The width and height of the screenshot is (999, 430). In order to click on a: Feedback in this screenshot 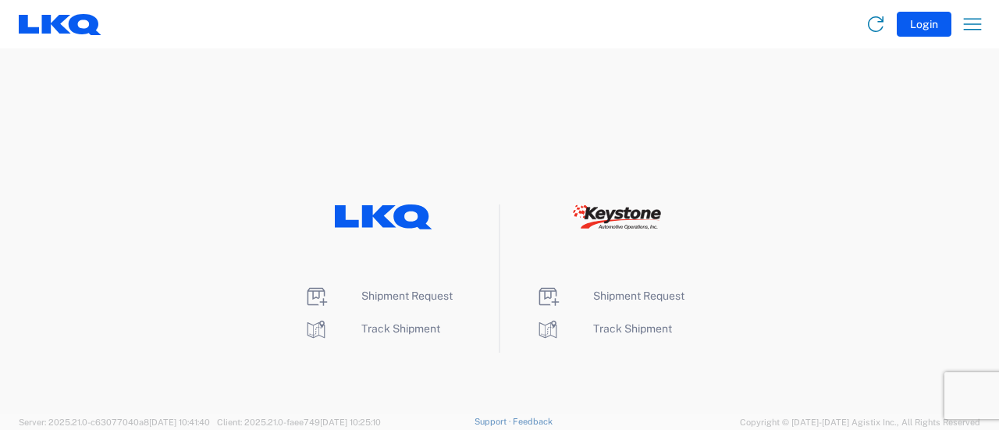, I will do `click(533, 422)`.